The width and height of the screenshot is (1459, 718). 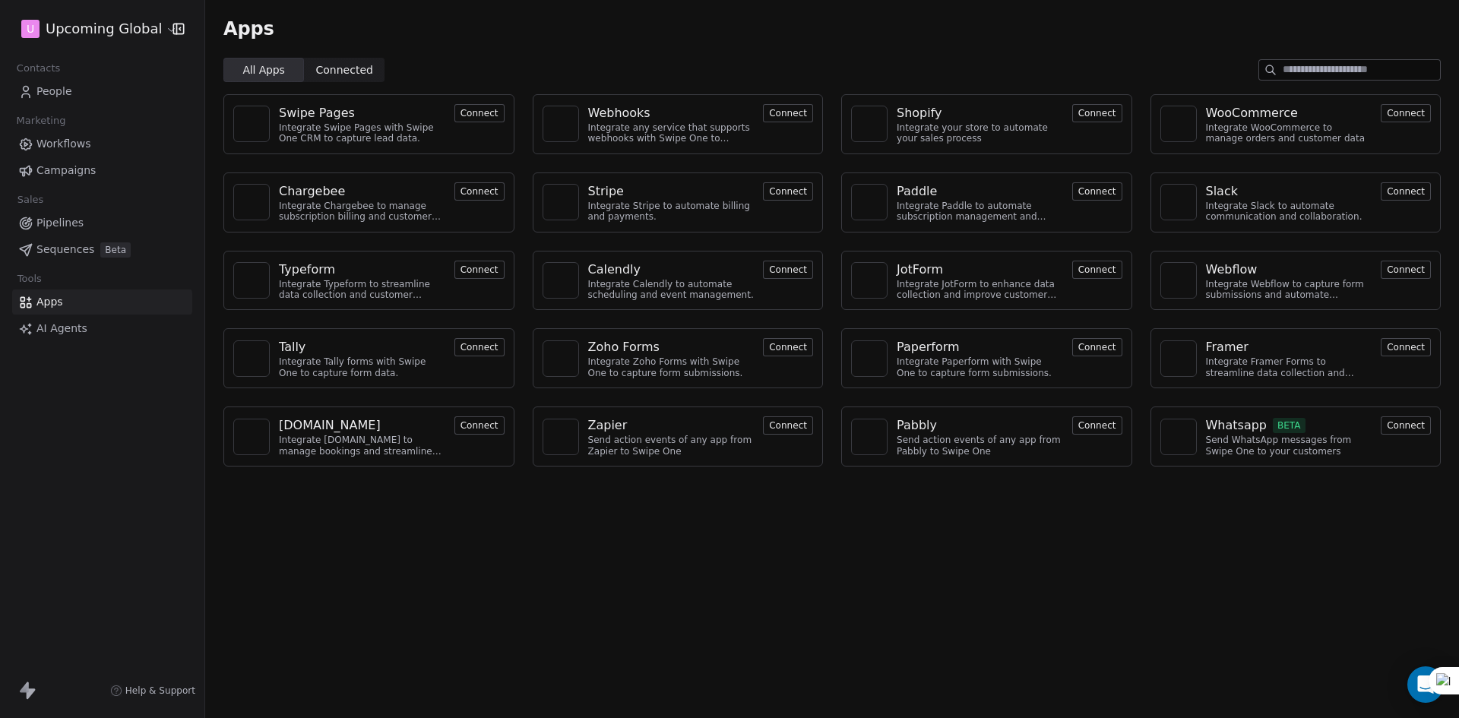 I want to click on a: Shopify, so click(x=979, y=113).